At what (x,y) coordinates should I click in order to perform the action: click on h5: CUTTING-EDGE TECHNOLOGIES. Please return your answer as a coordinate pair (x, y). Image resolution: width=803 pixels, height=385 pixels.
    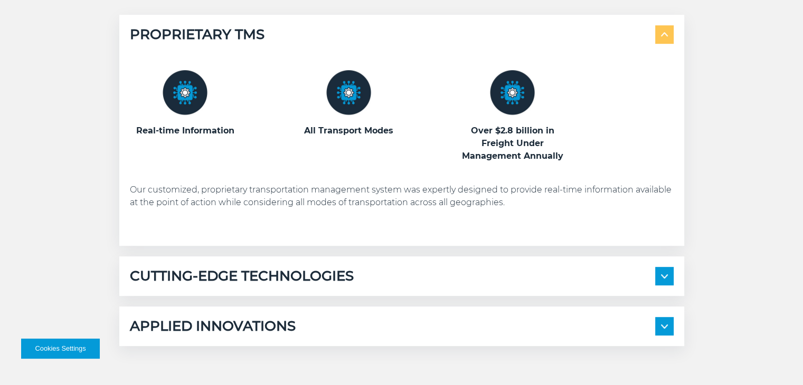
    Looking at the image, I should click on (242, 276).